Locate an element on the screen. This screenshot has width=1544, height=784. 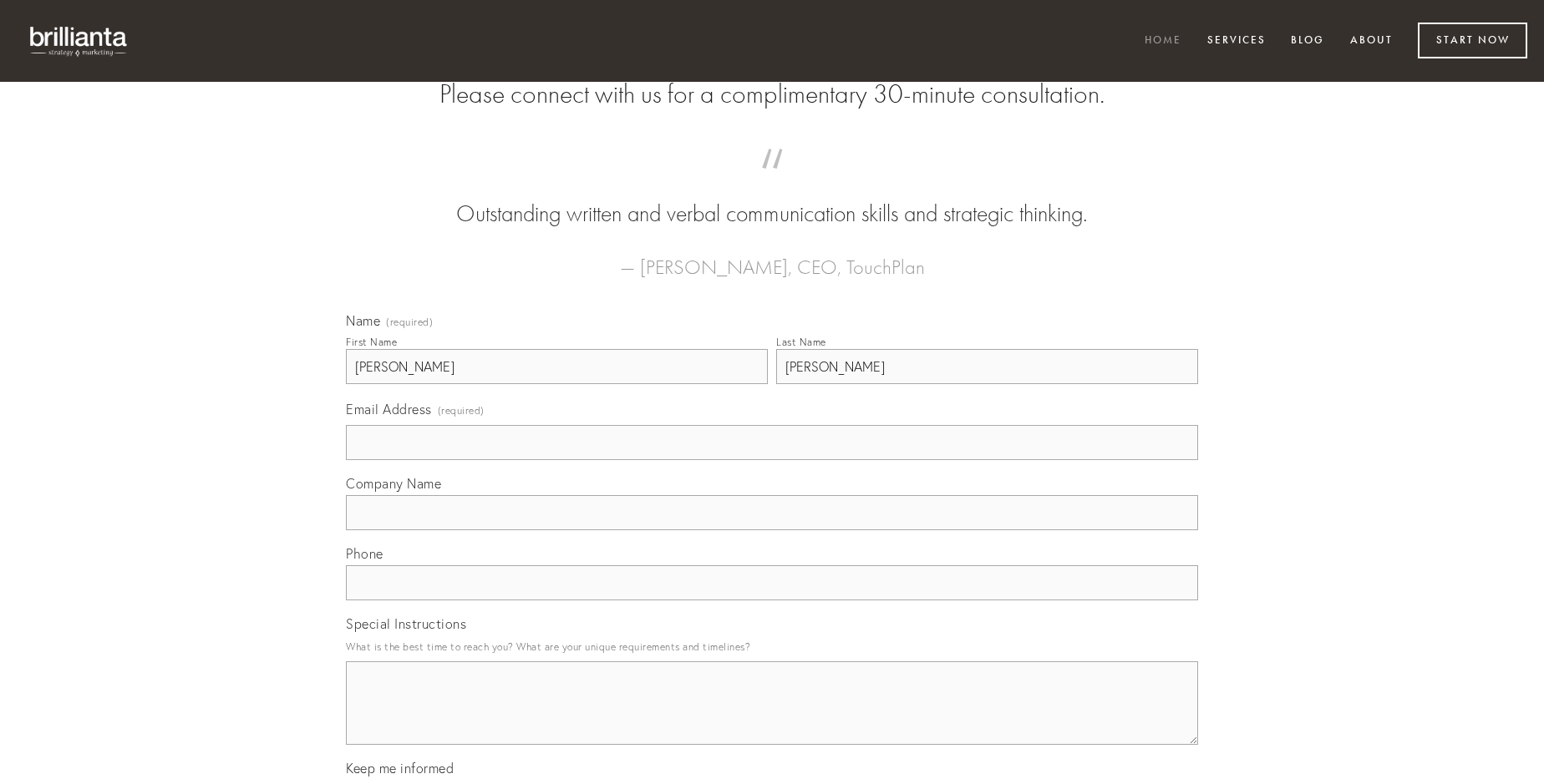
div: First Name is located at coordinates (371, 342).